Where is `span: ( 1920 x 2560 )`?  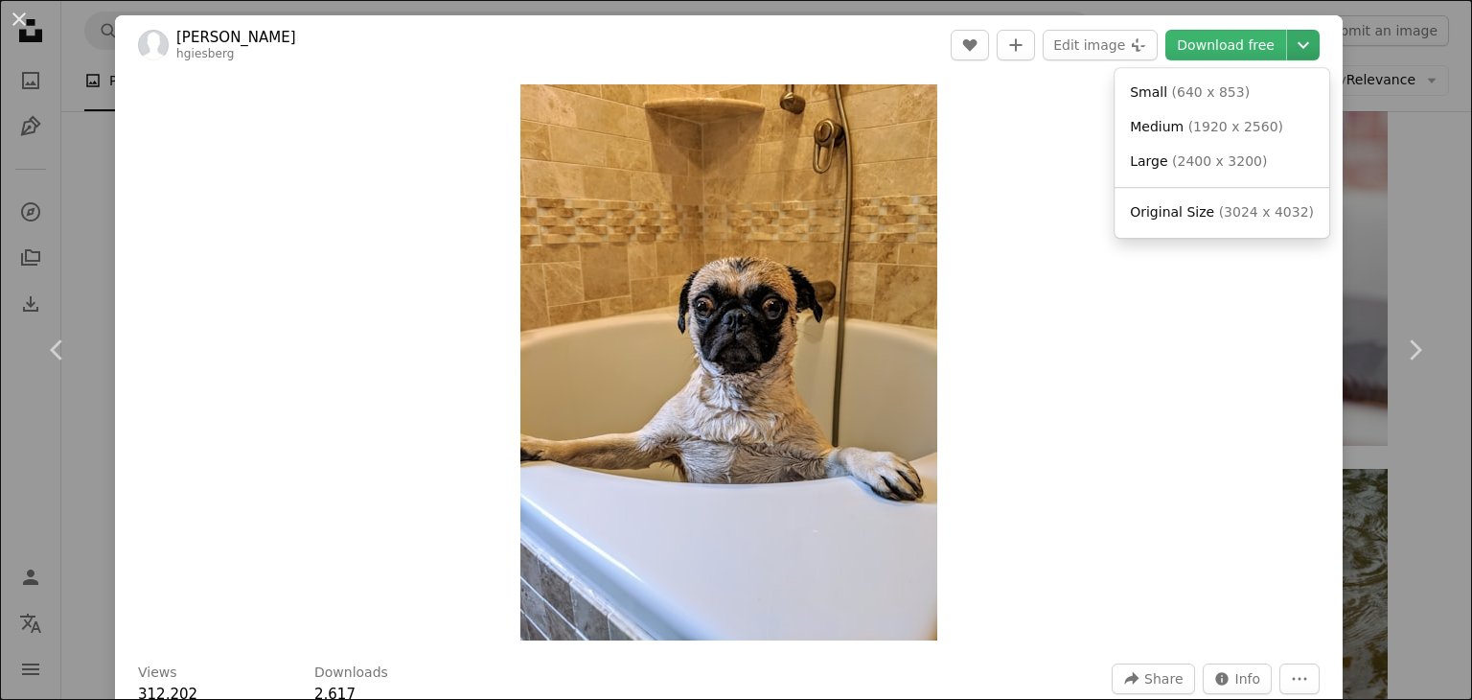 span: ( 1920 x 2560 ) is located at coordinates (1236, 127).